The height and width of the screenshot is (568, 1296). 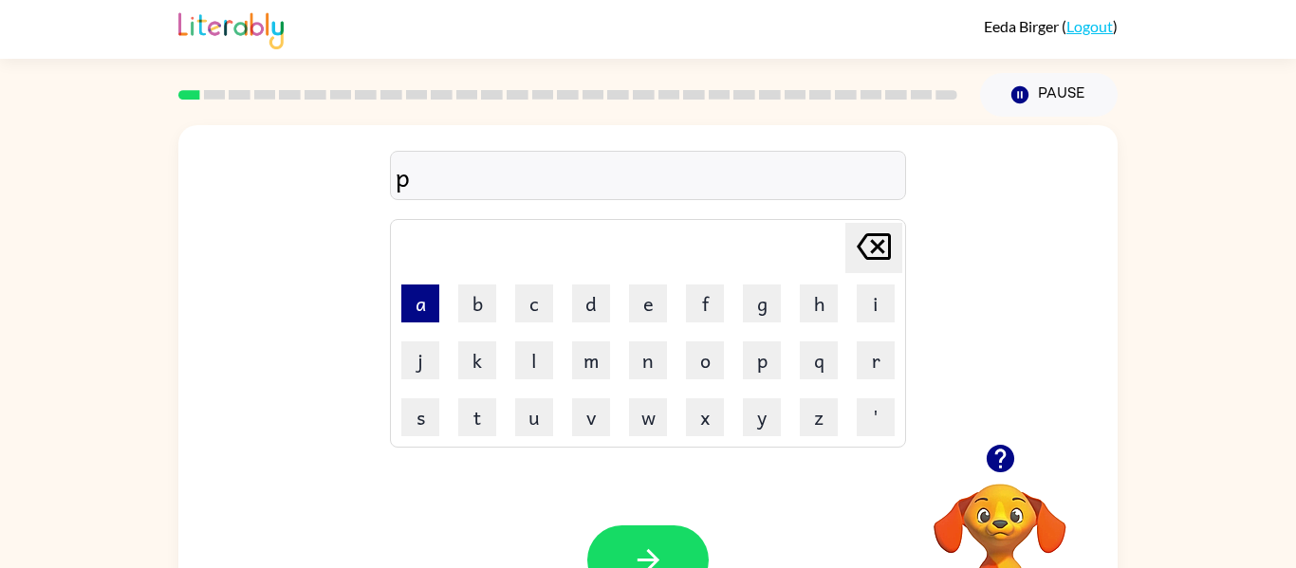 What do you see at coordinates (591, 418) in the screenshot?
I see `button: v` at bounding box center [591, 418].